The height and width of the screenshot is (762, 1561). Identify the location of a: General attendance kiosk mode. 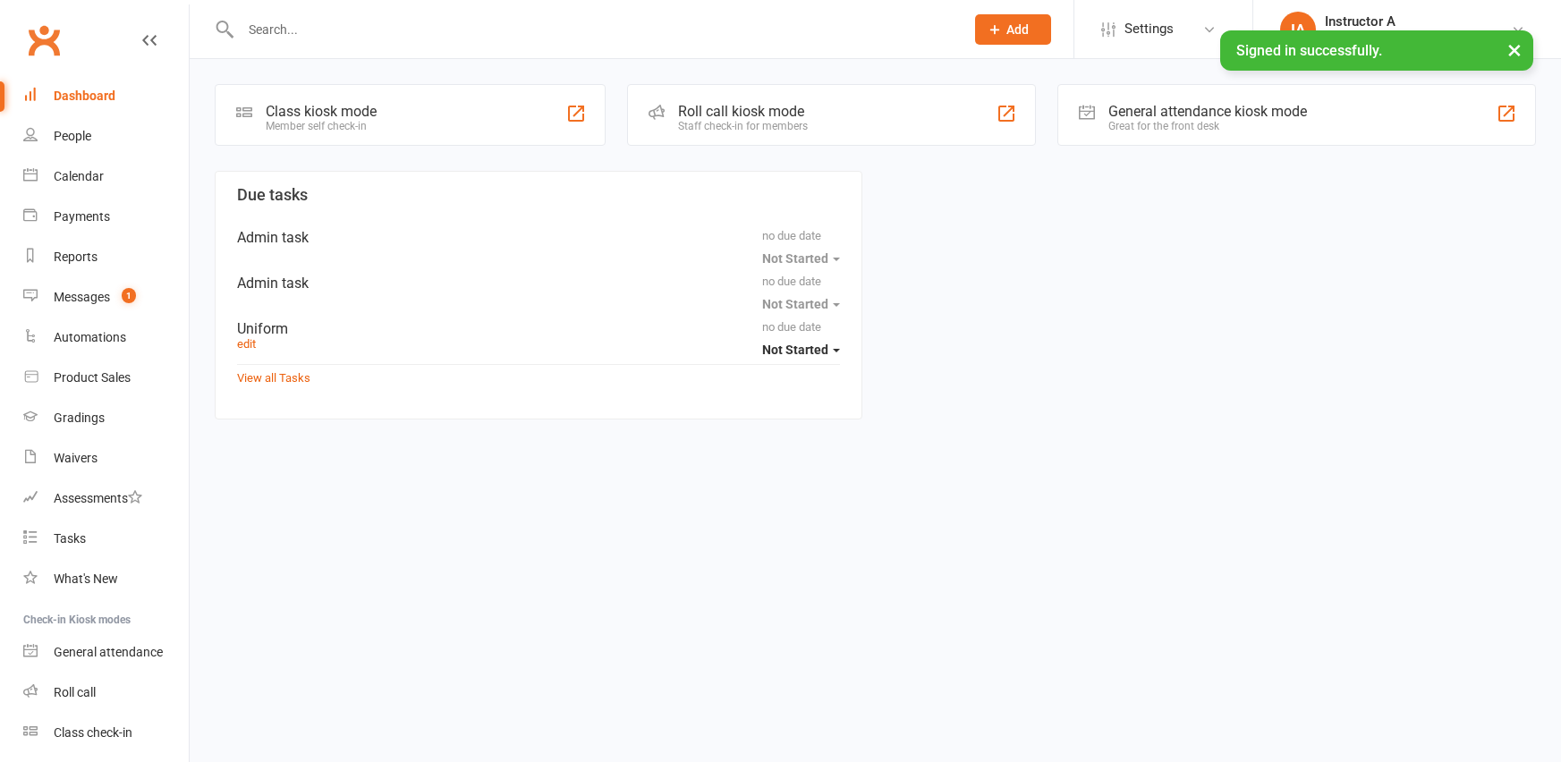
(106, 652).